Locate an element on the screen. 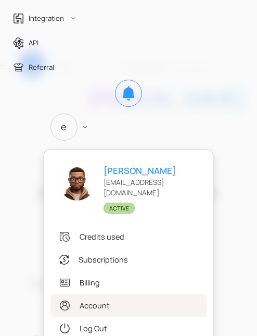  a: Credits used is located at coordinates (129, 237).